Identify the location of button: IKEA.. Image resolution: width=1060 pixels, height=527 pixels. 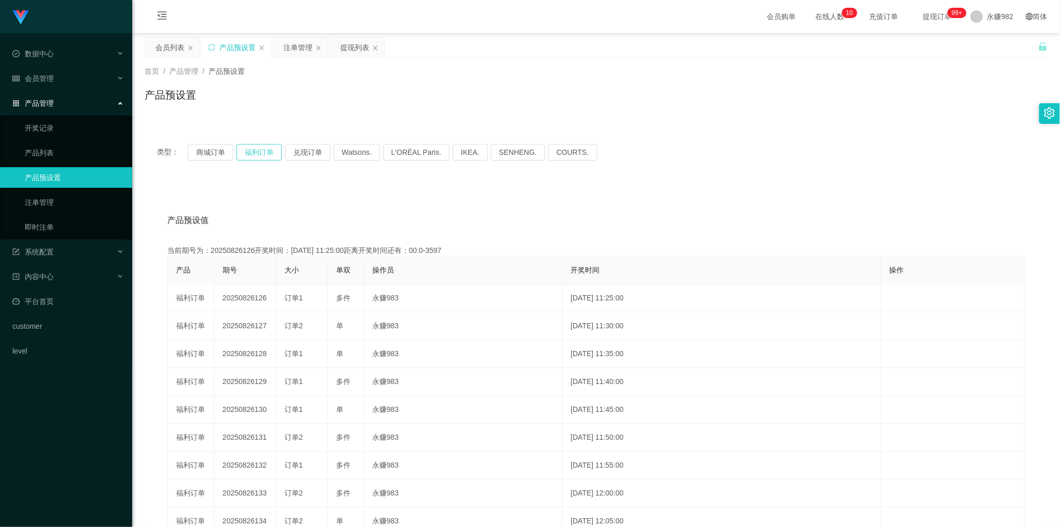
(471, 152).